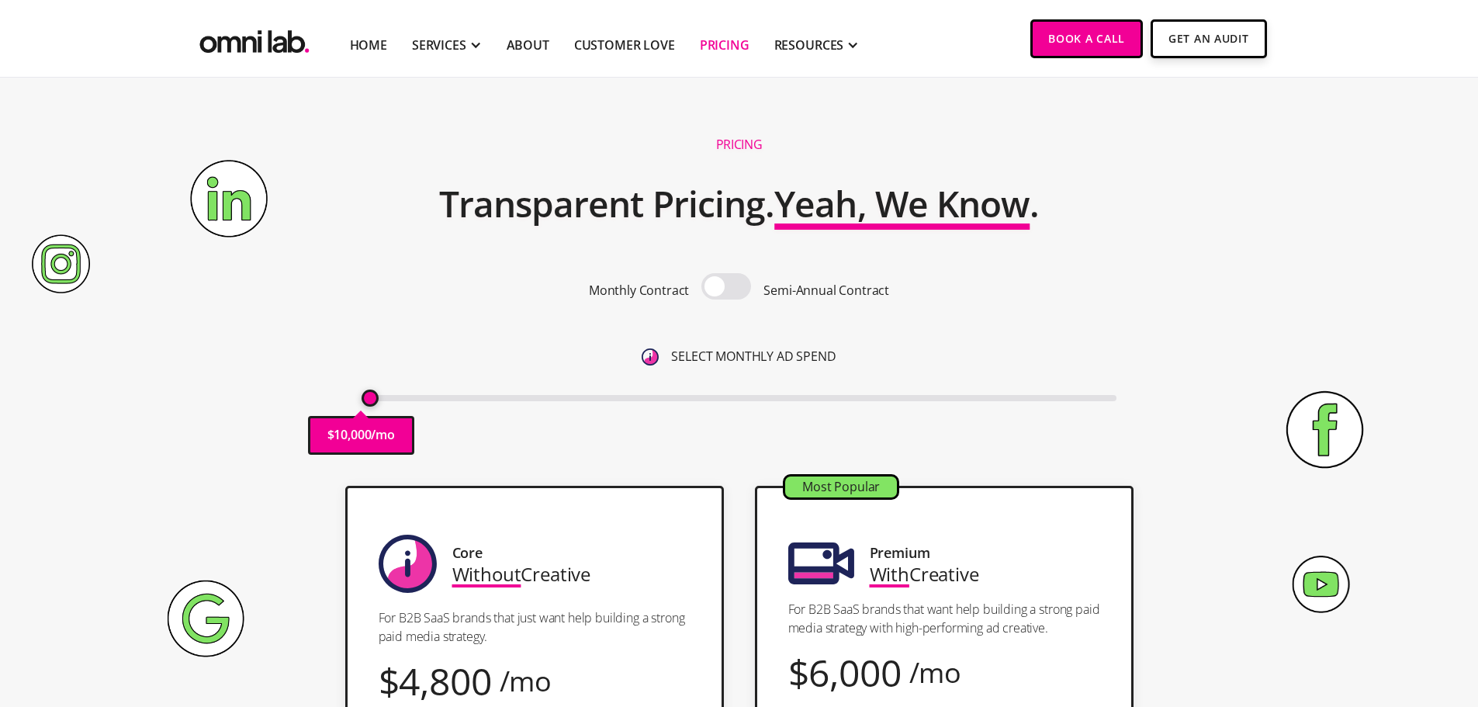 This screenshot has height=707, width=1478. I want to click on p: 10,000, so click(352, 434).